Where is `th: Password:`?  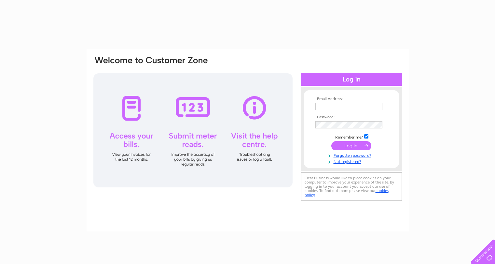
th: Password: is located at coordinates (351, 117).